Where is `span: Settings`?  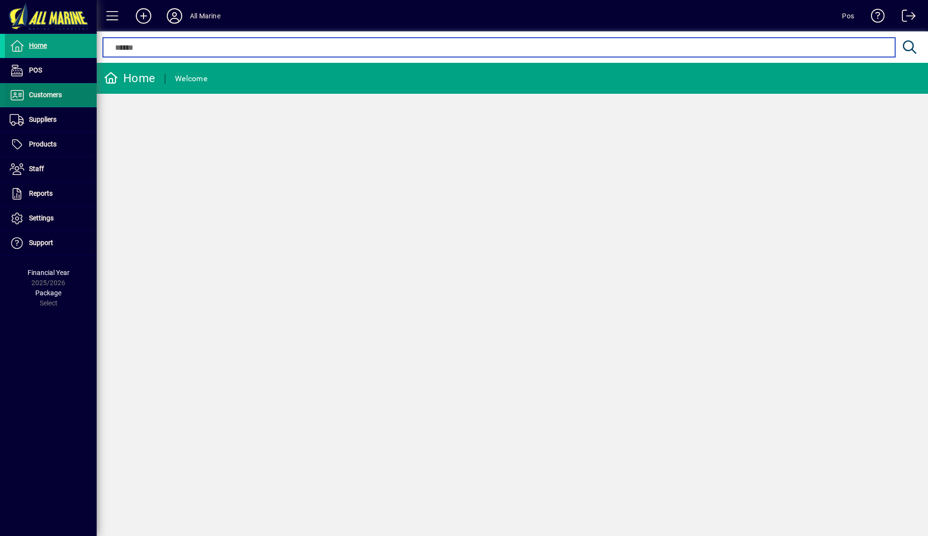 span: Settings is located at coordinates (41, 218).